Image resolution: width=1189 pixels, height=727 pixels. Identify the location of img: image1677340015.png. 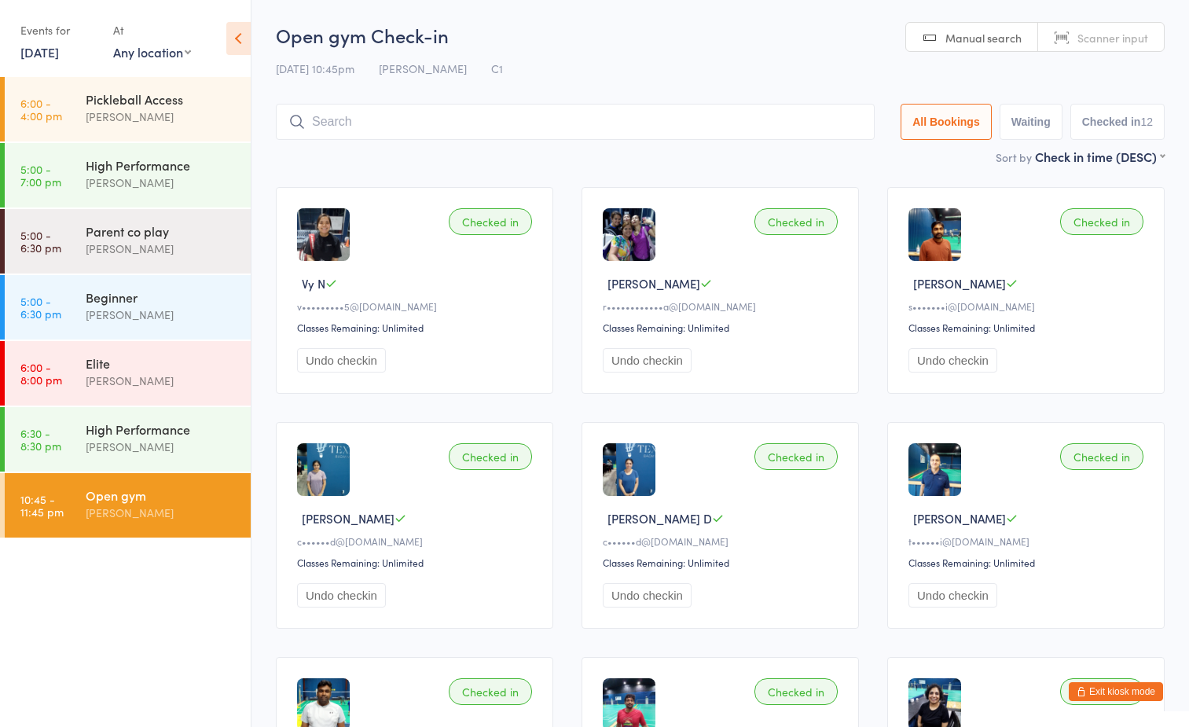
(323, 469).